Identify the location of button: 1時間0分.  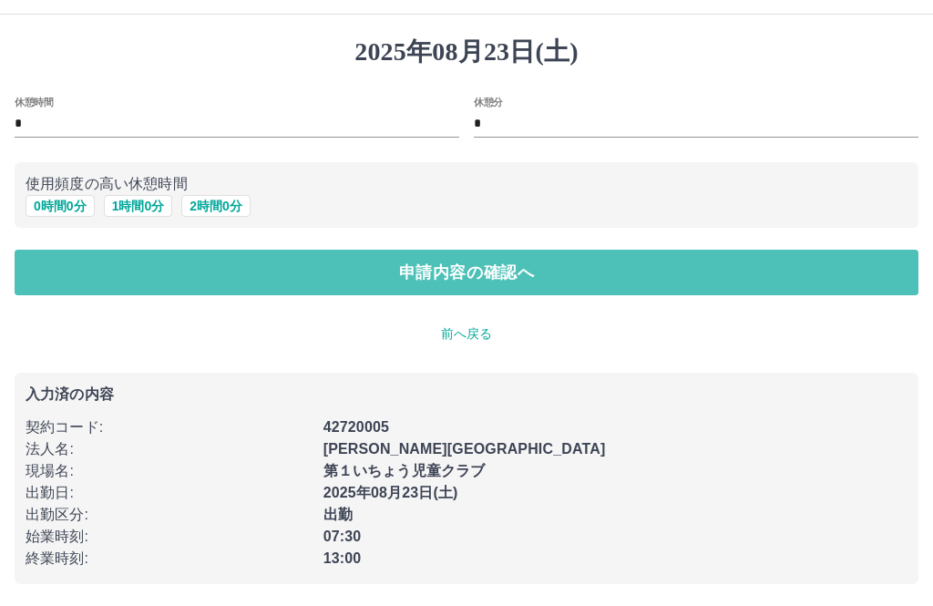
(138, 206).